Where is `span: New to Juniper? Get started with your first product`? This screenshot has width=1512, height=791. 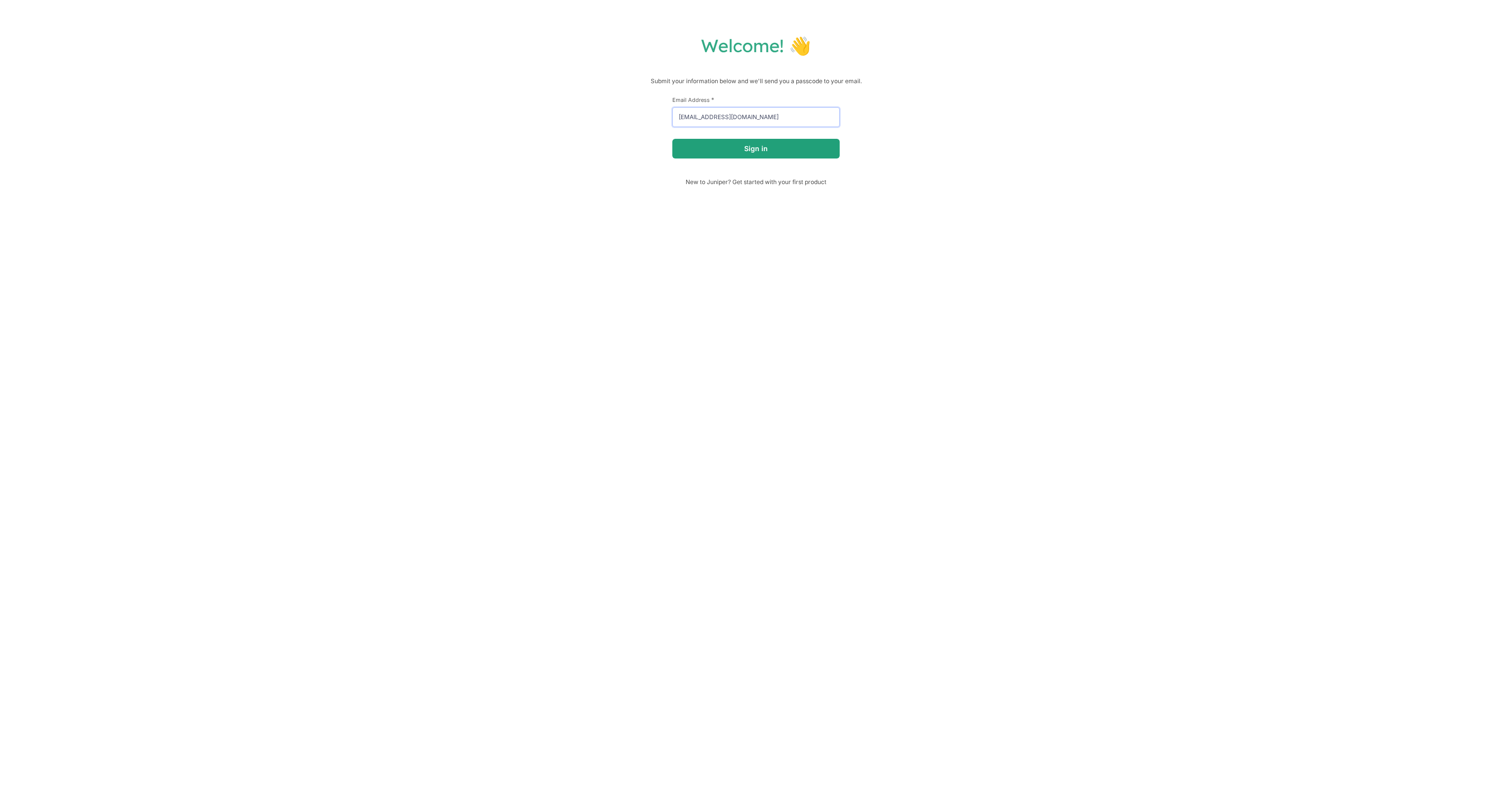 span: New to Juniper? Get started with your first product is located at coordinates (756, 181).